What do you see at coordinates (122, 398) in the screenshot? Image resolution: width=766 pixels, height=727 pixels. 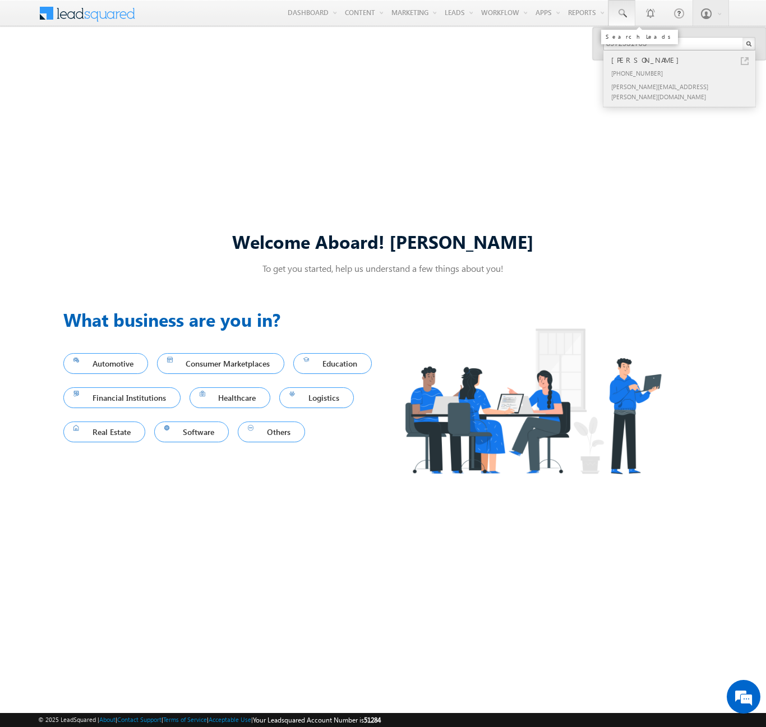 I see `span: Financial Institutions` at bounding box center [122, 398].